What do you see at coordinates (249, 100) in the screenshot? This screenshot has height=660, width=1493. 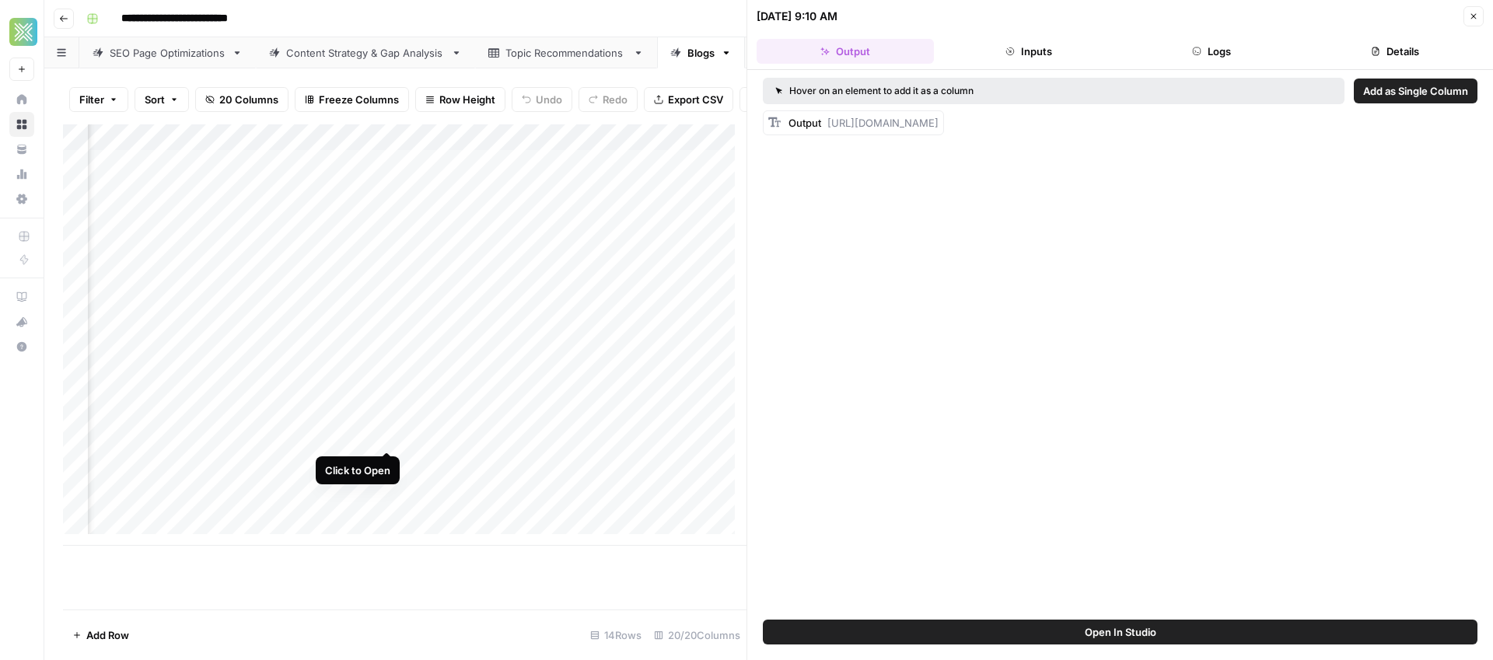 I see `span: 20 Columns` at bounding box center [249, 100].